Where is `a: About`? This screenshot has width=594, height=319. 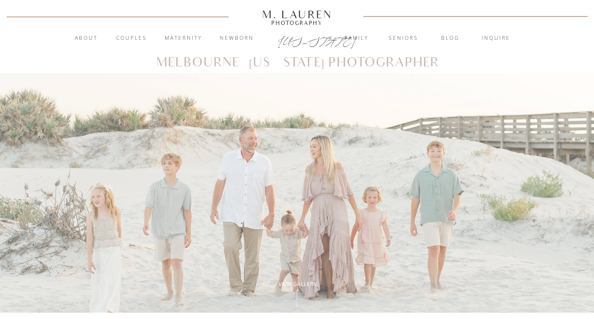 a: About is located at coordinates (86, 38).